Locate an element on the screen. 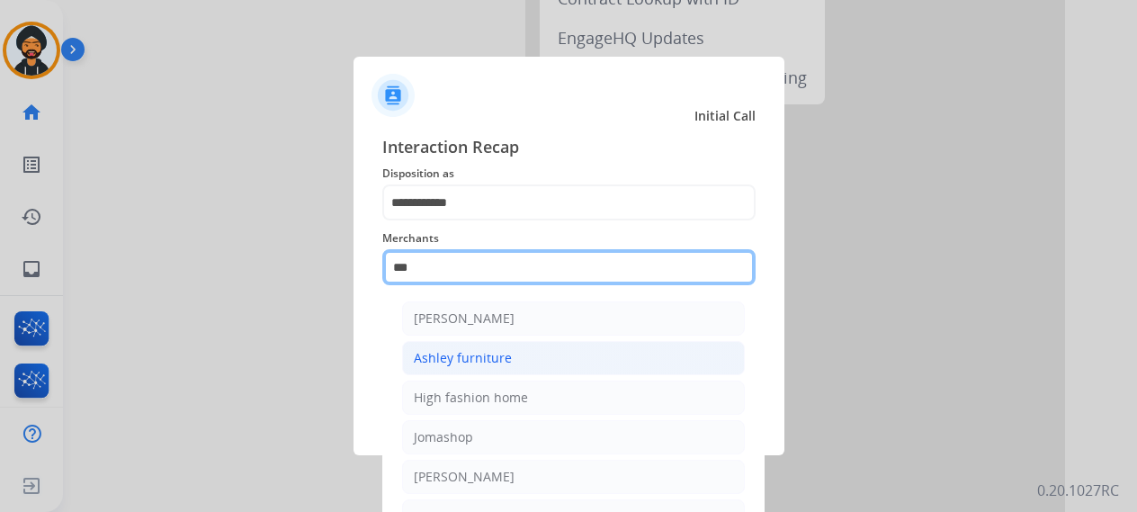 The width and height of the screenshot is (1137, 512). span: Initial Call is located at coordinates (725, 116).